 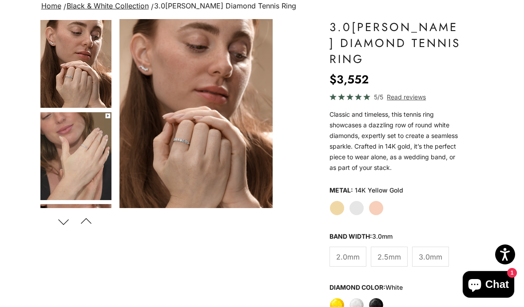 What do you see at coordinates (361, 237) in the screenshot?
I see `legend: Band Width:` at bounding box center [361, 237].